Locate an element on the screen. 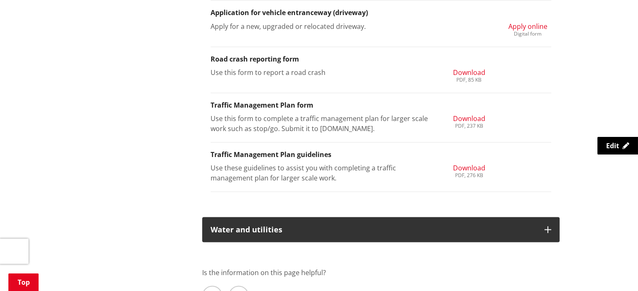  span: Apply online is located at coordinates (528, 26).